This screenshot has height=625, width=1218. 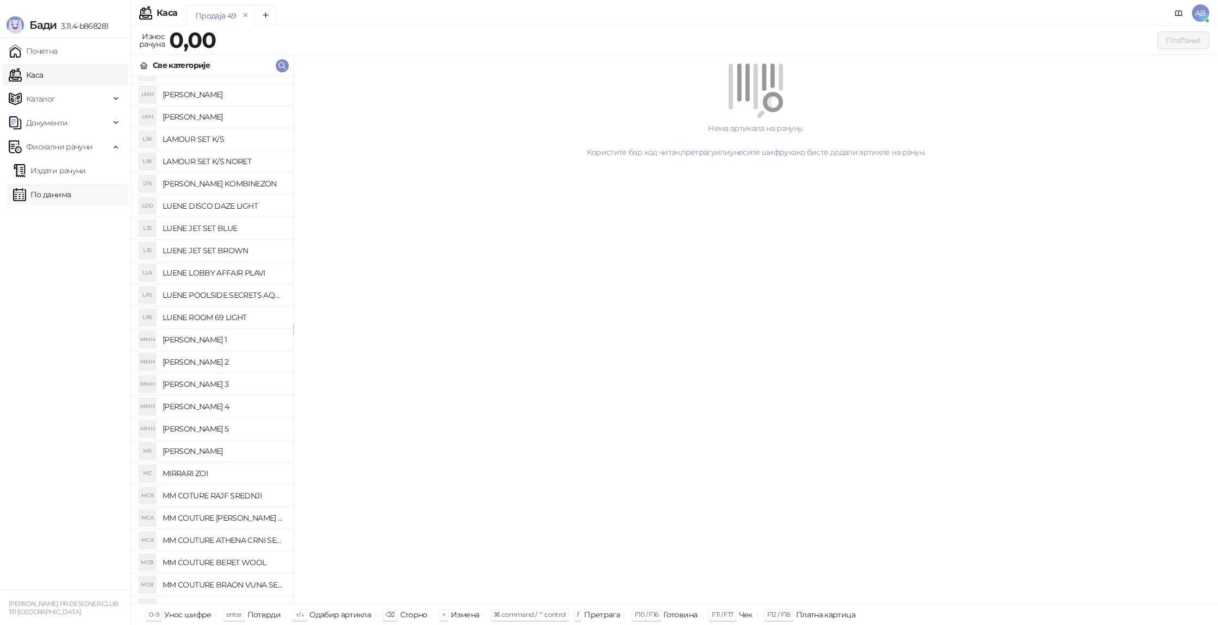 I want to click on h4: LUENE ROOM 69 LIGHT, so click(x=223, y=318).